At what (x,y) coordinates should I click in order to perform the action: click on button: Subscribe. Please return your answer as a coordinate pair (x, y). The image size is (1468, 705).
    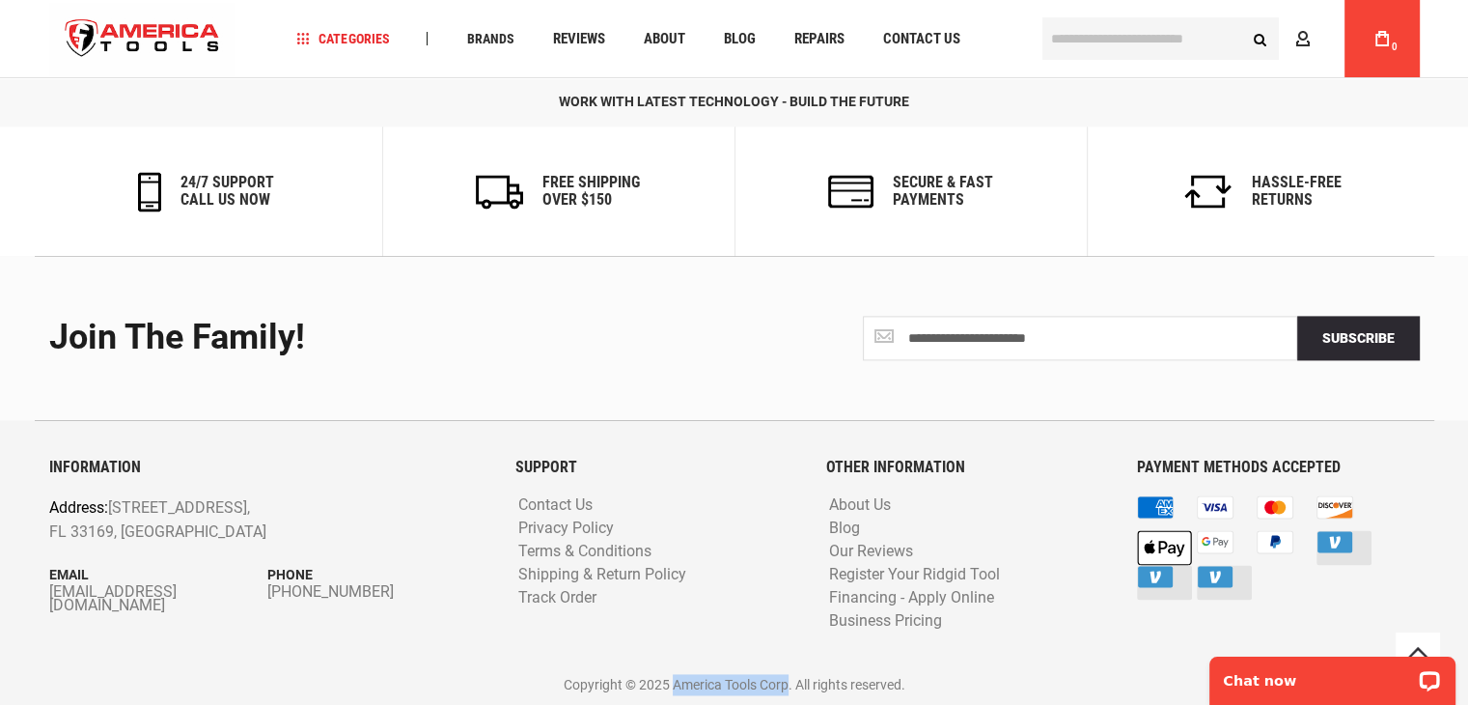
    Looking at the image, I should click on (1358, 338).